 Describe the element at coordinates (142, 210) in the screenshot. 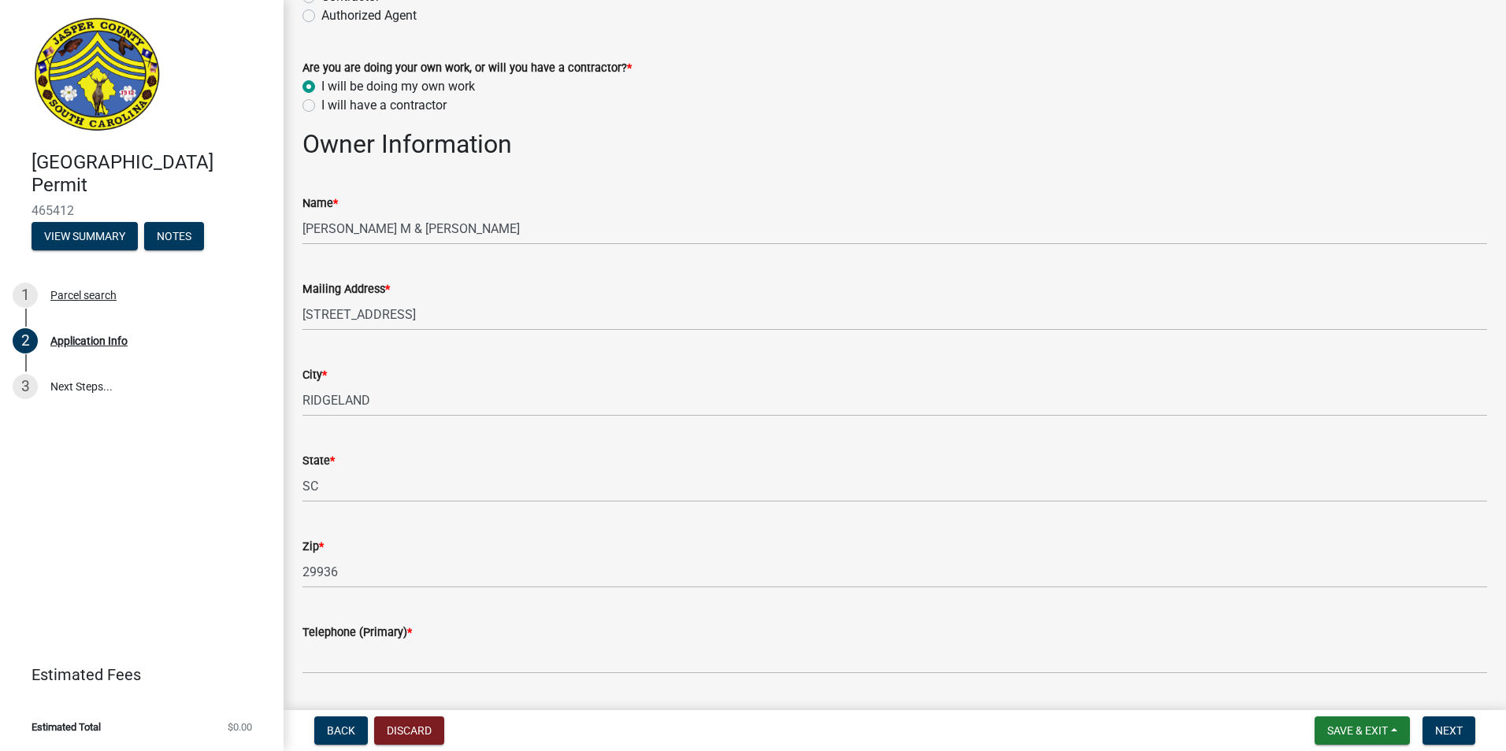

I see `span: 465412` at that location.